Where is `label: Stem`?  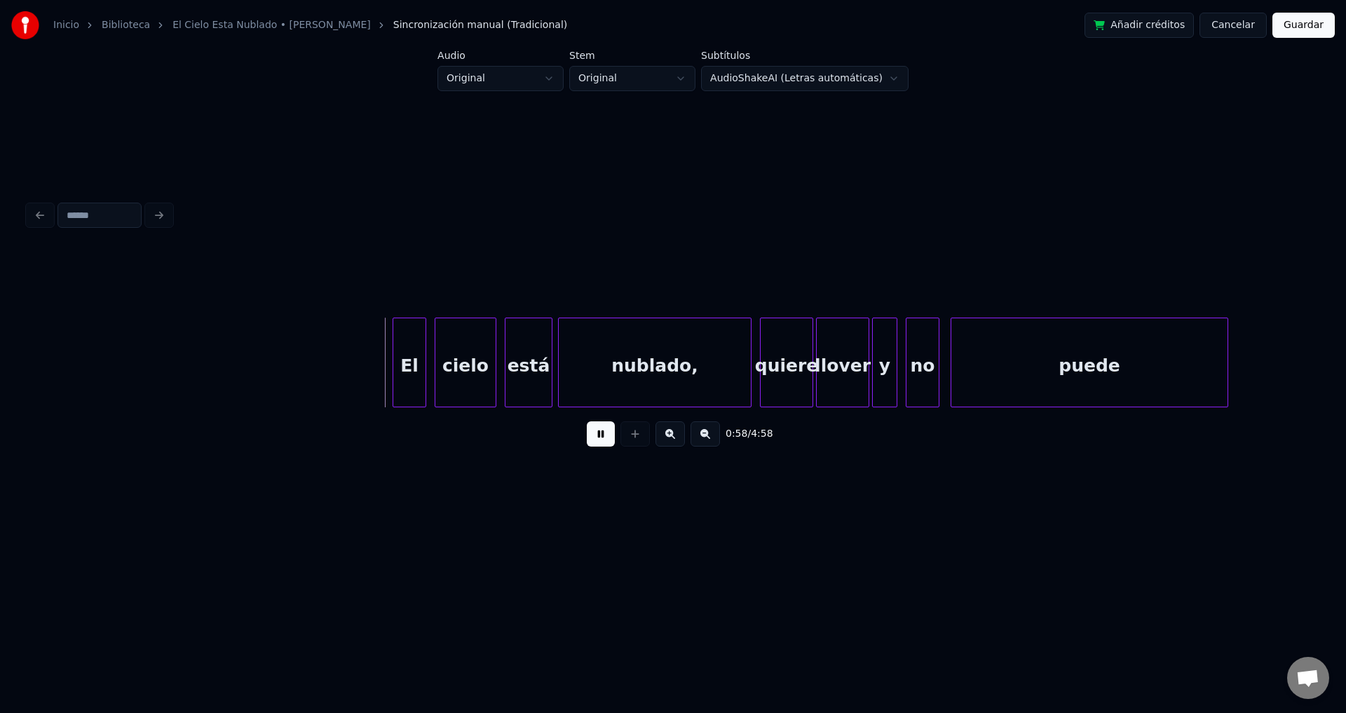
label: Stem is located at coordinates (632, 55).